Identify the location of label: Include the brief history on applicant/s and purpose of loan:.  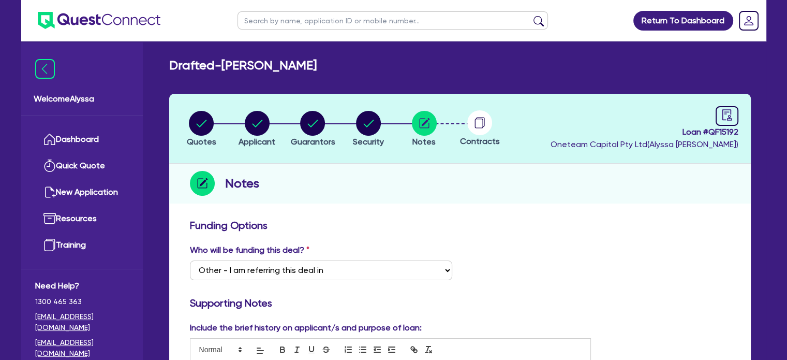
(306, 328).